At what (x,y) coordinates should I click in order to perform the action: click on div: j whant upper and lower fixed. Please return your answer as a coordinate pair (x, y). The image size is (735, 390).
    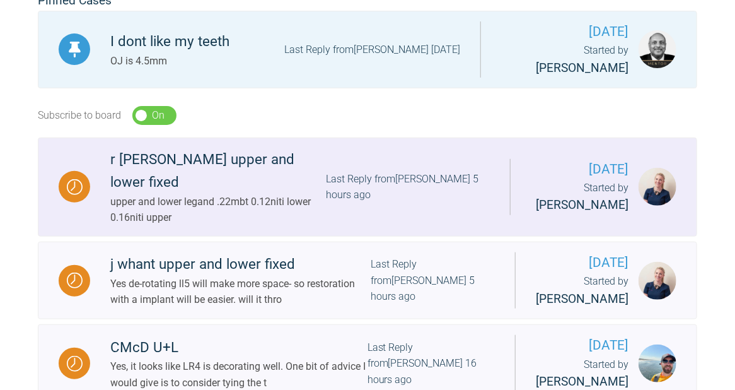
    Looking at the image, I should click on (240, 264).